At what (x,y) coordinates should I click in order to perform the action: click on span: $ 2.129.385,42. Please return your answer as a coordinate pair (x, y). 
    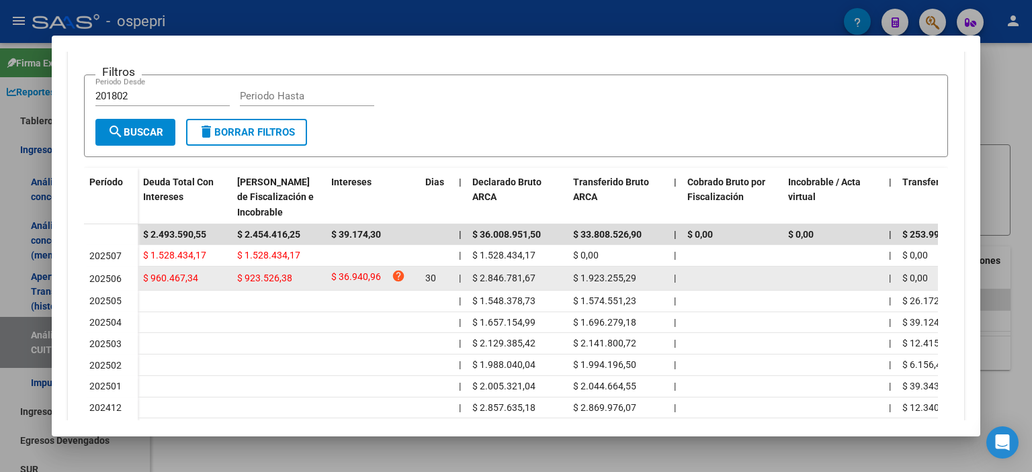
    Looking at the image, I should click on (504, 343).